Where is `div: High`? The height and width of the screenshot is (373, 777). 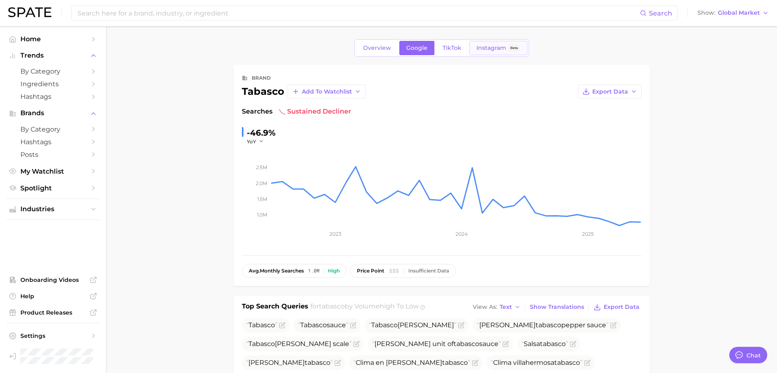 div: High is located at coordinates (334, 271).